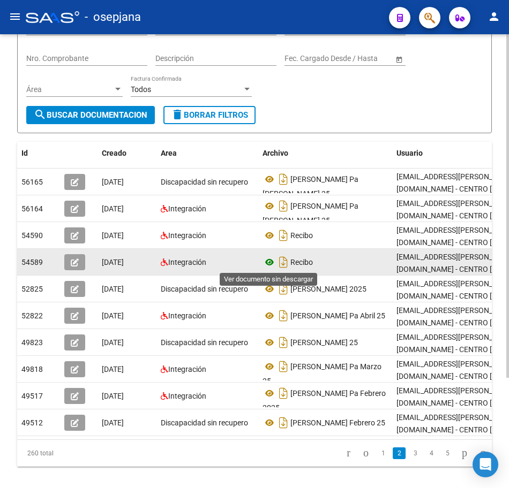  Describe the element at coordinates (398, 59) in the screenshot. I see `button: Open calendar` at that location.